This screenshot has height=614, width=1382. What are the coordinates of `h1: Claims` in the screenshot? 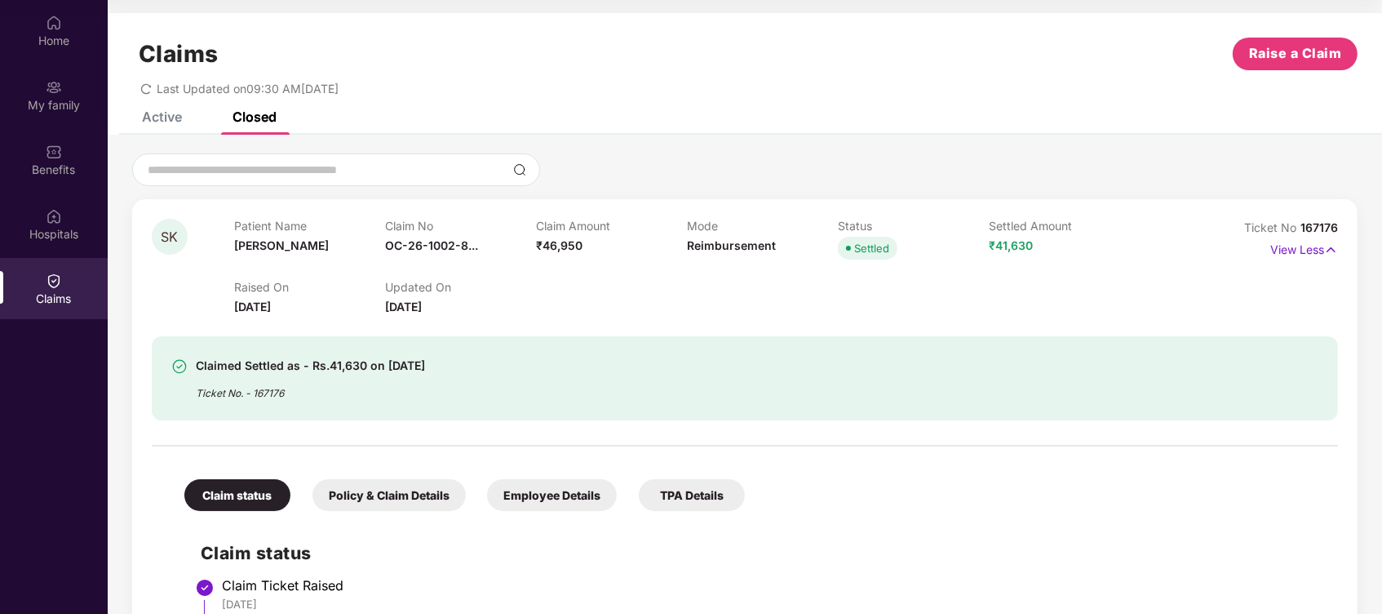 It's located at (179, 54).